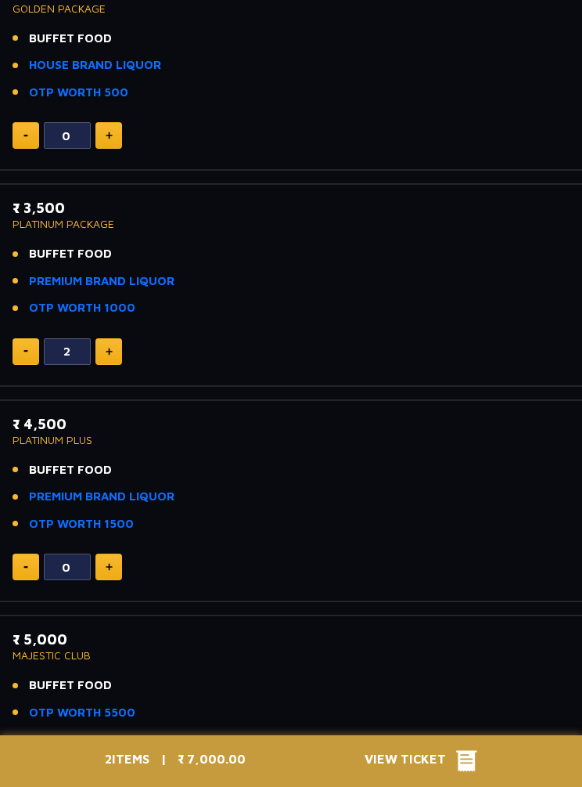 Image resolution: width=582 pixels, height=787 pixels. What do you see at coordinates (78, 92) in the screenshot?
I see `a: OTP WORTH 500` at bounding box center [78, 92].